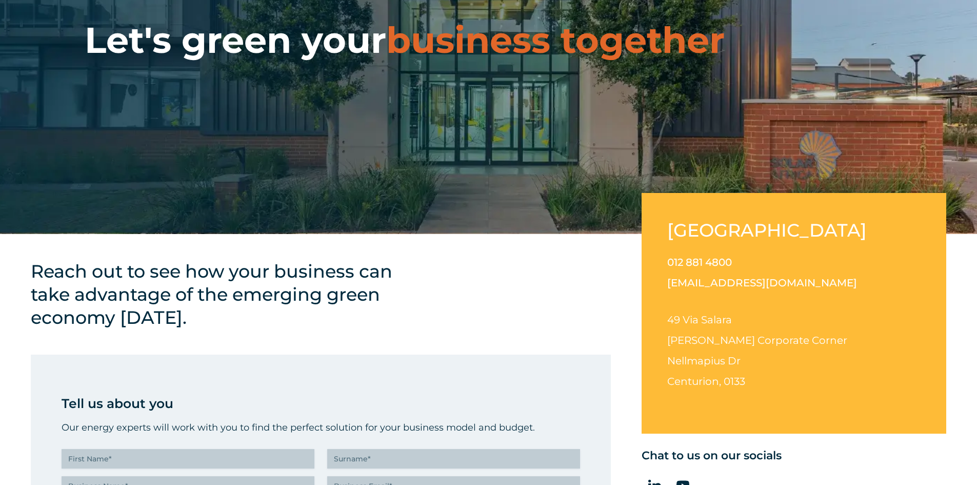 The width and height of the screenshot is (977, 485). What do you see at coordinates (706, 381) in the screenshot?
I see `span: Centurion, 0133` at bounding box center [706, 381].